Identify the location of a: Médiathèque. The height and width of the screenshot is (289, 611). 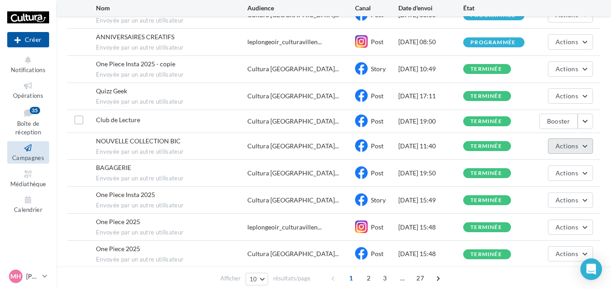
(28, 178).